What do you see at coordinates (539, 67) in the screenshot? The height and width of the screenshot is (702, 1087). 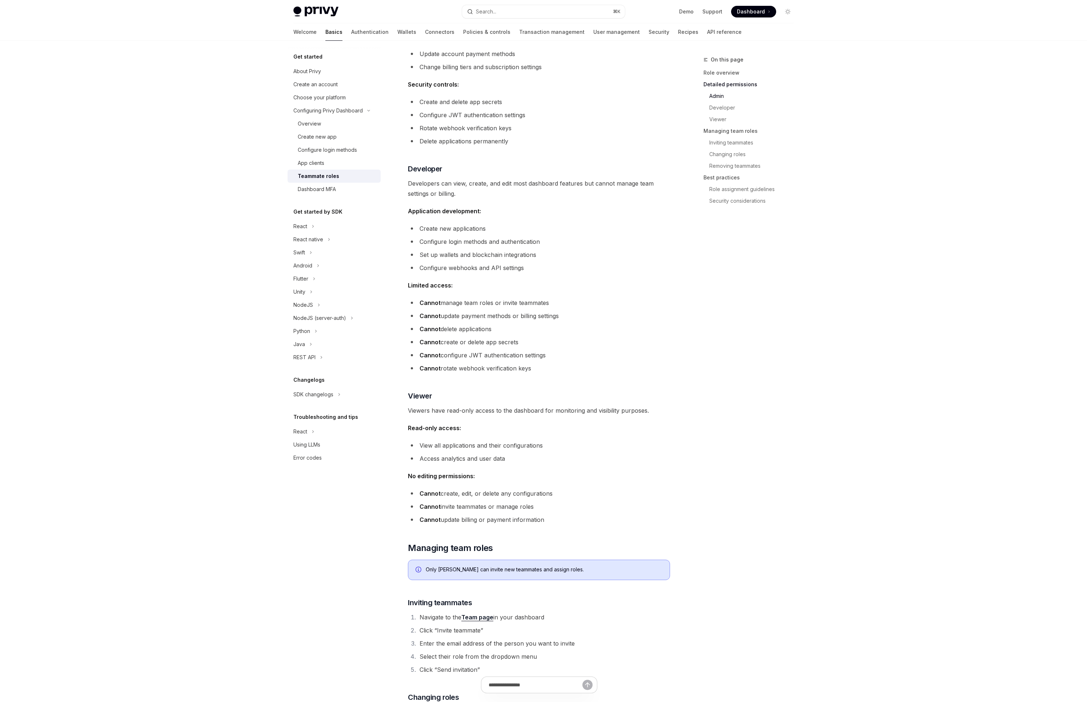 I see `li: Change billing tiers and subscription settings` at bounding box center [539, 67].